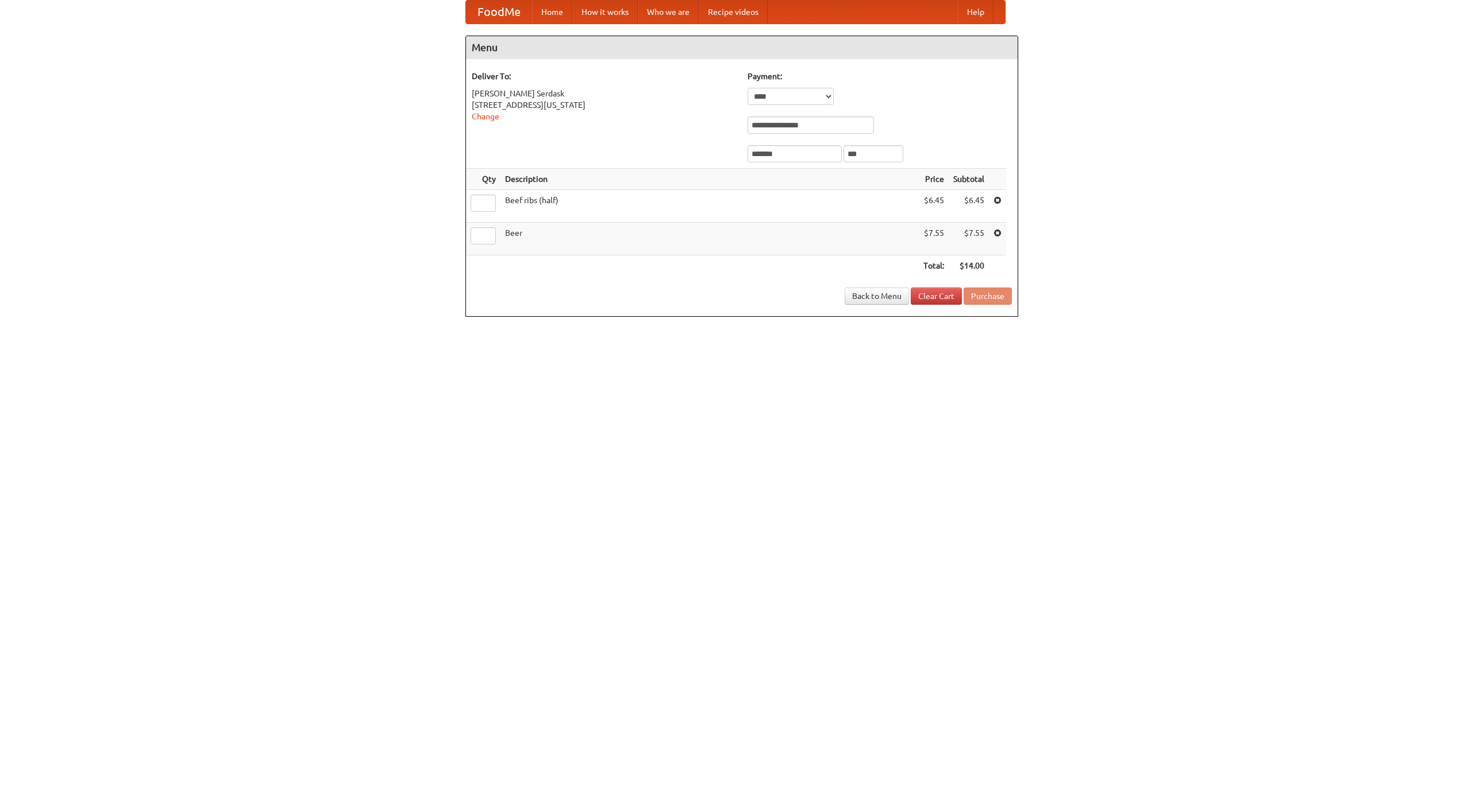 The height and width of the screenshot is (812, 1471). Describe the element at coordinates (987, 296) in the screenshot. I see `button: Purchase` at that location.